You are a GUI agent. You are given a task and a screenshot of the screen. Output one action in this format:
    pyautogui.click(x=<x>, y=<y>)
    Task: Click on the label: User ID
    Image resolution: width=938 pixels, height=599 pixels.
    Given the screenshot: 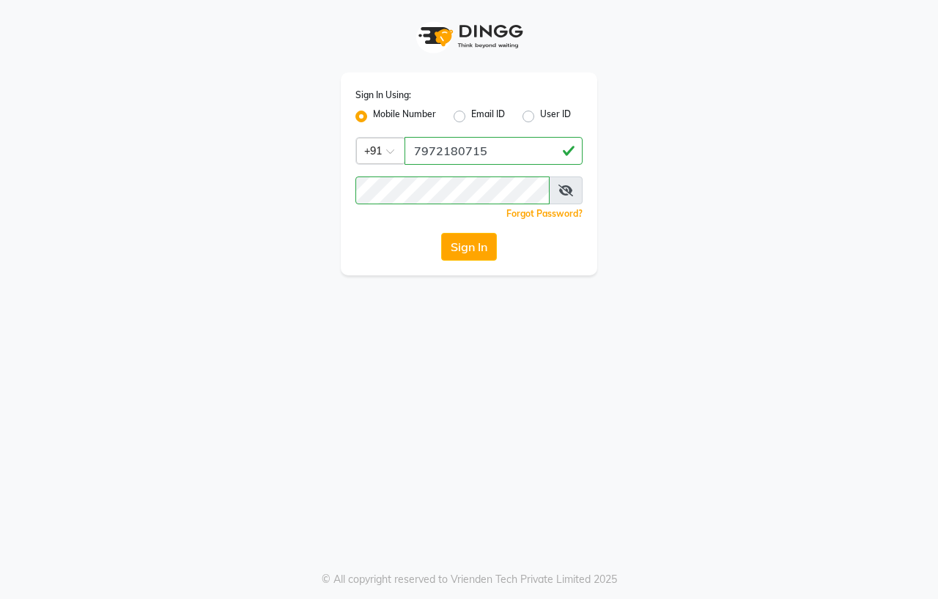 What is the action you would take?
    pyautogui.click(x=555, y=116)
    